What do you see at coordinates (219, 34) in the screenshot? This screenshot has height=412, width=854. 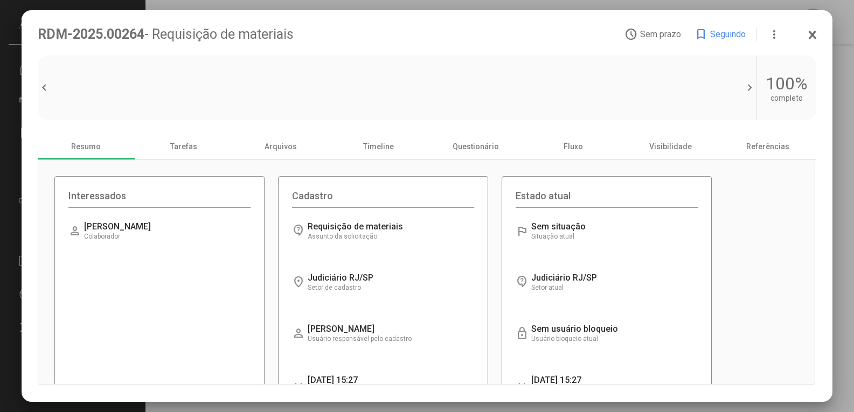 I see `span: - Requisição de materiais` at bounding box center [219, 34].